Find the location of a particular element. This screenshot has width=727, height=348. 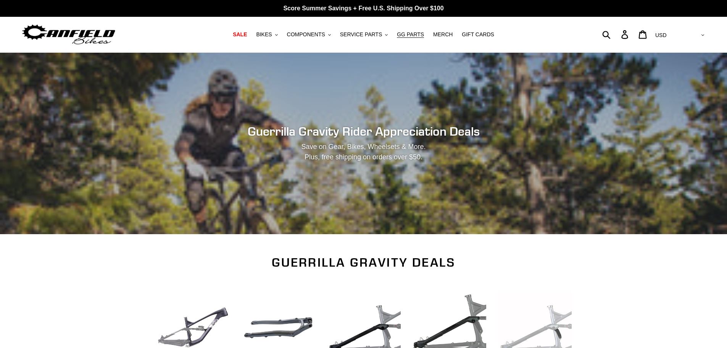

button: BIKES is located at coordinates (267, 34).